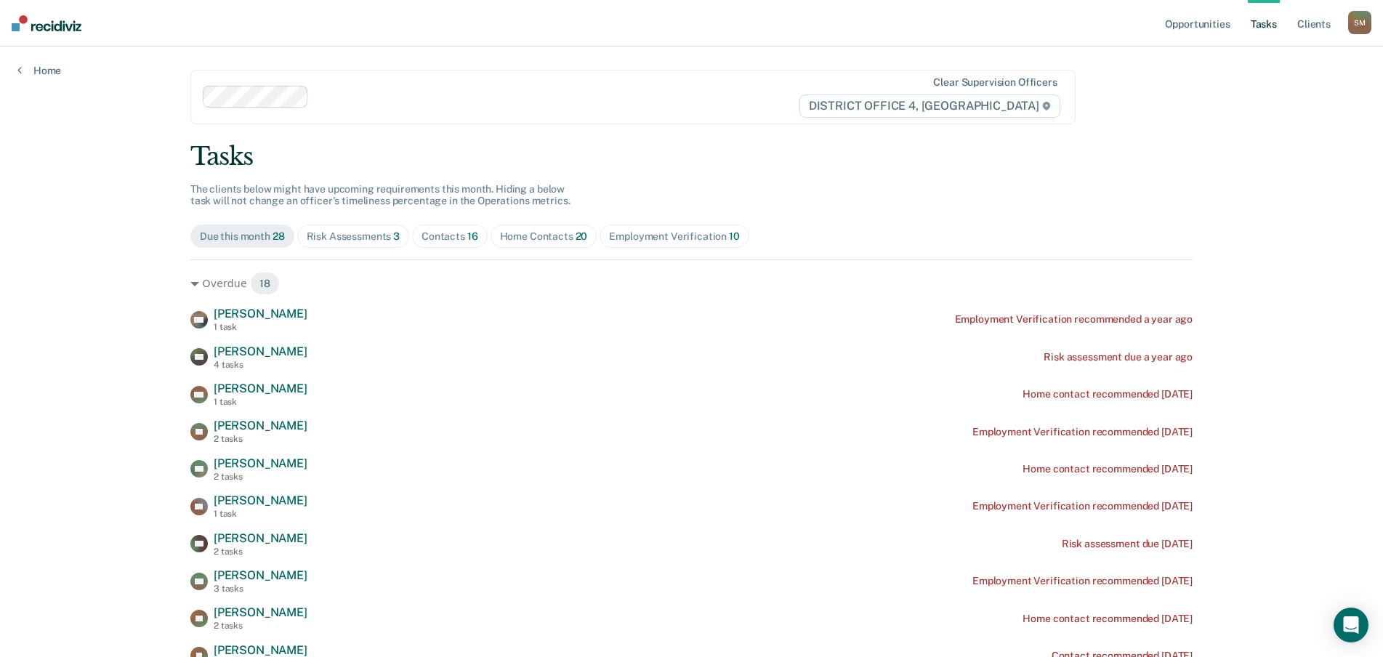 The width and height of the screenshot is (1383, 657). What do you see at coordinates (353, 236) in the screenshot?
I see `div: Risk Assessments` at bounding box center [353, 236].